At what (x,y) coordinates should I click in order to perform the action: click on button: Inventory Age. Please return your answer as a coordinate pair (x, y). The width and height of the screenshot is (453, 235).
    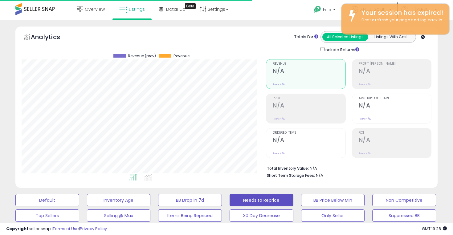
    Looking at the image, I should click on (119, 201).